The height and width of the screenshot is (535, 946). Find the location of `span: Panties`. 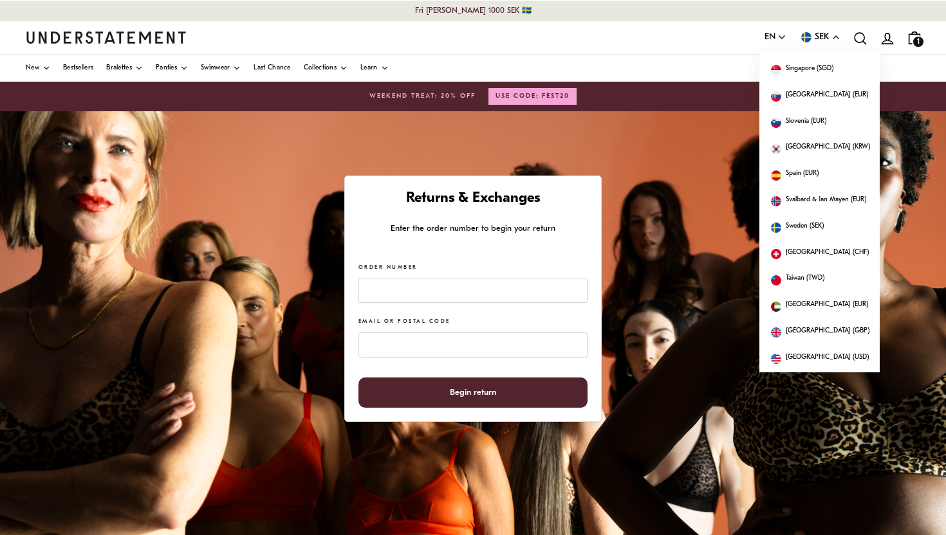

span: Panties is located at coordinates (166, 68).